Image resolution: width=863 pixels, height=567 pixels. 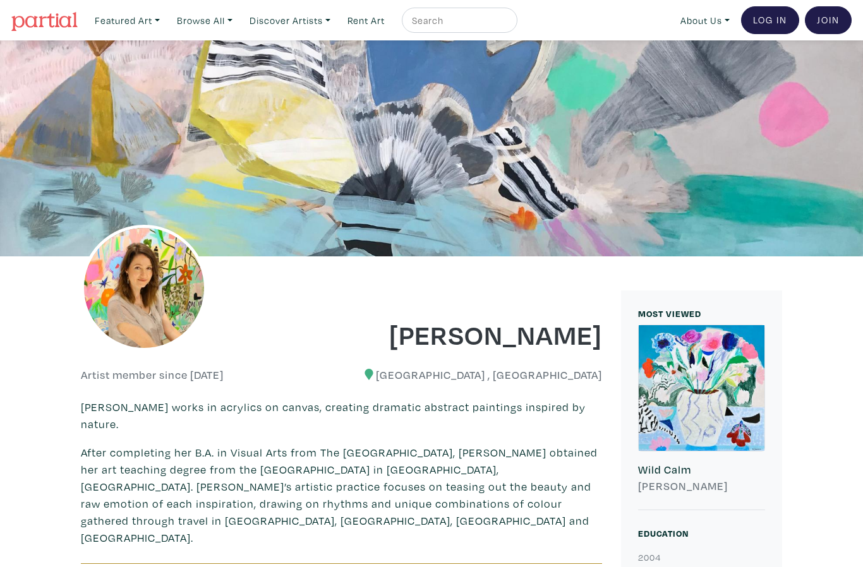 What do you see at coordinates (670, 313) in the screenshot?
I see `small: MOST VIEWED` at bounding box center [670, 313].